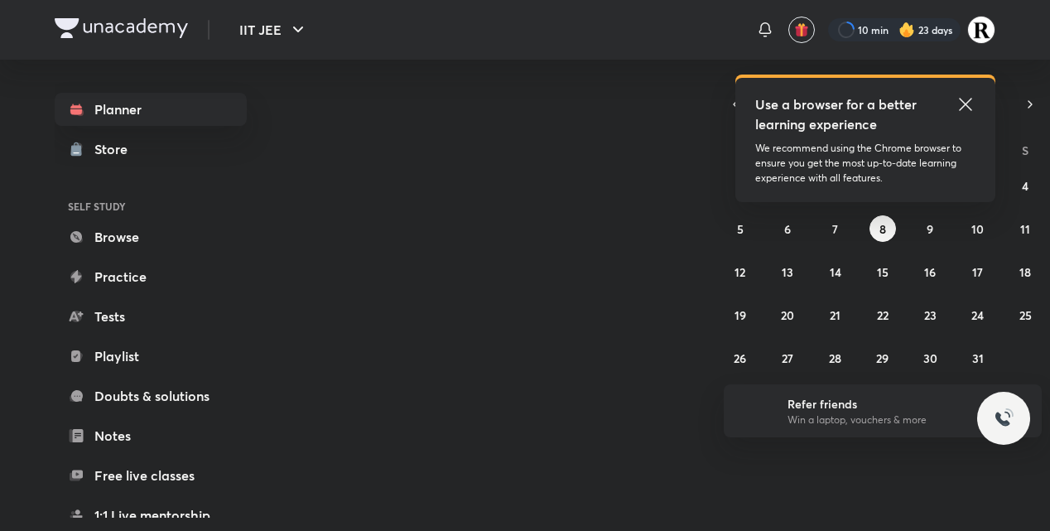  Describe the element at coordinates (930, 358) in the screenshot. I see `abbr: October 30, 2025` at that location.